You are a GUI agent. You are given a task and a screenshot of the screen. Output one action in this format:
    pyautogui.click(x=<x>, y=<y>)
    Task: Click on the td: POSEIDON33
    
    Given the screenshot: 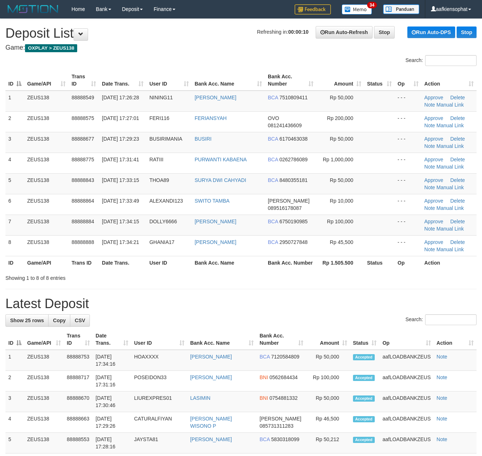 What is the action you would take?
    pyautogui.click(x=159, y=381)
    